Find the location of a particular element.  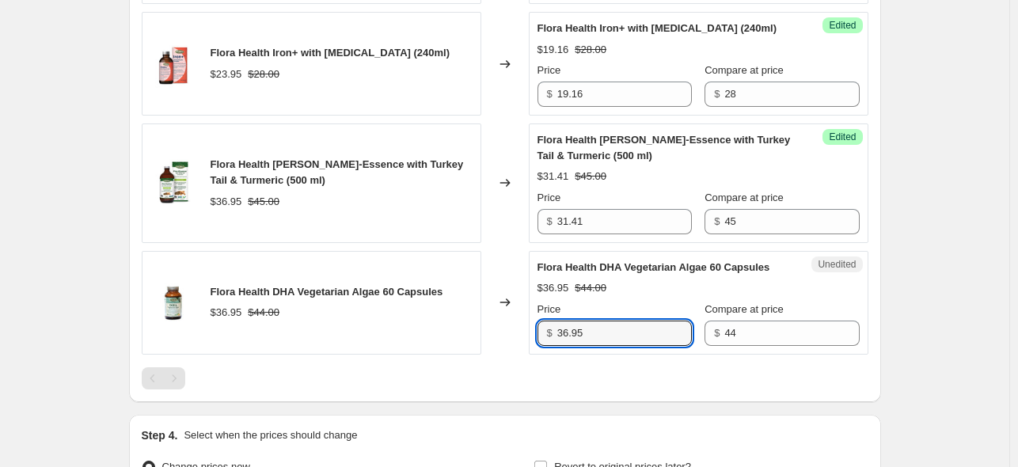

nav: Pagination is located at coordinates (163, 378).